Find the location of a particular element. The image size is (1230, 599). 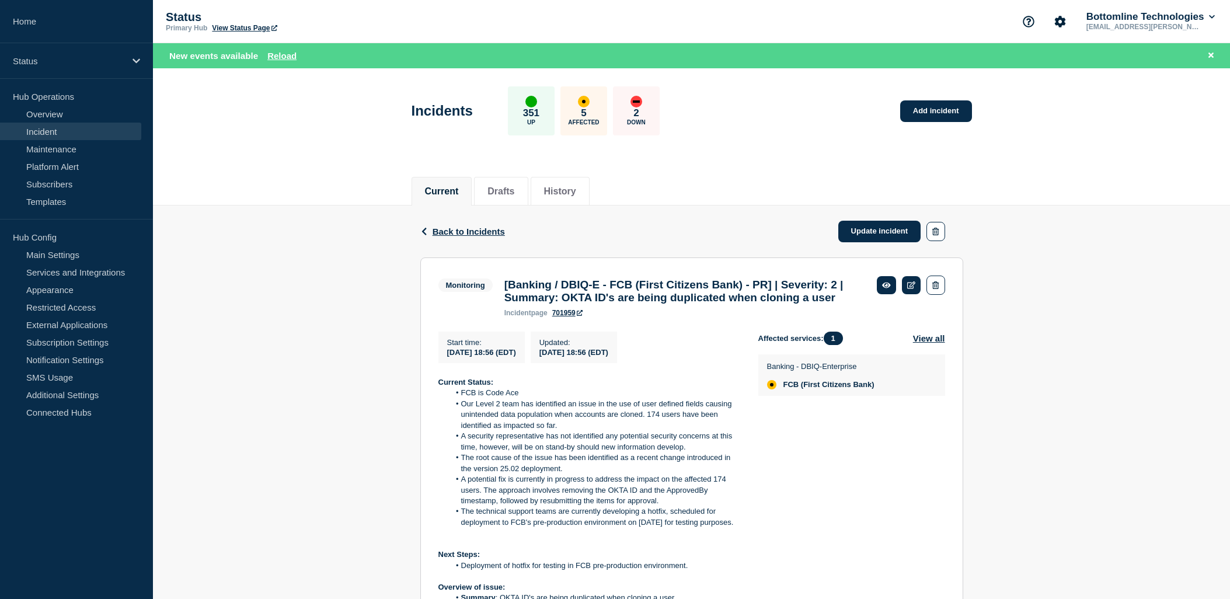

p: page is located at coordinates (526, 313).